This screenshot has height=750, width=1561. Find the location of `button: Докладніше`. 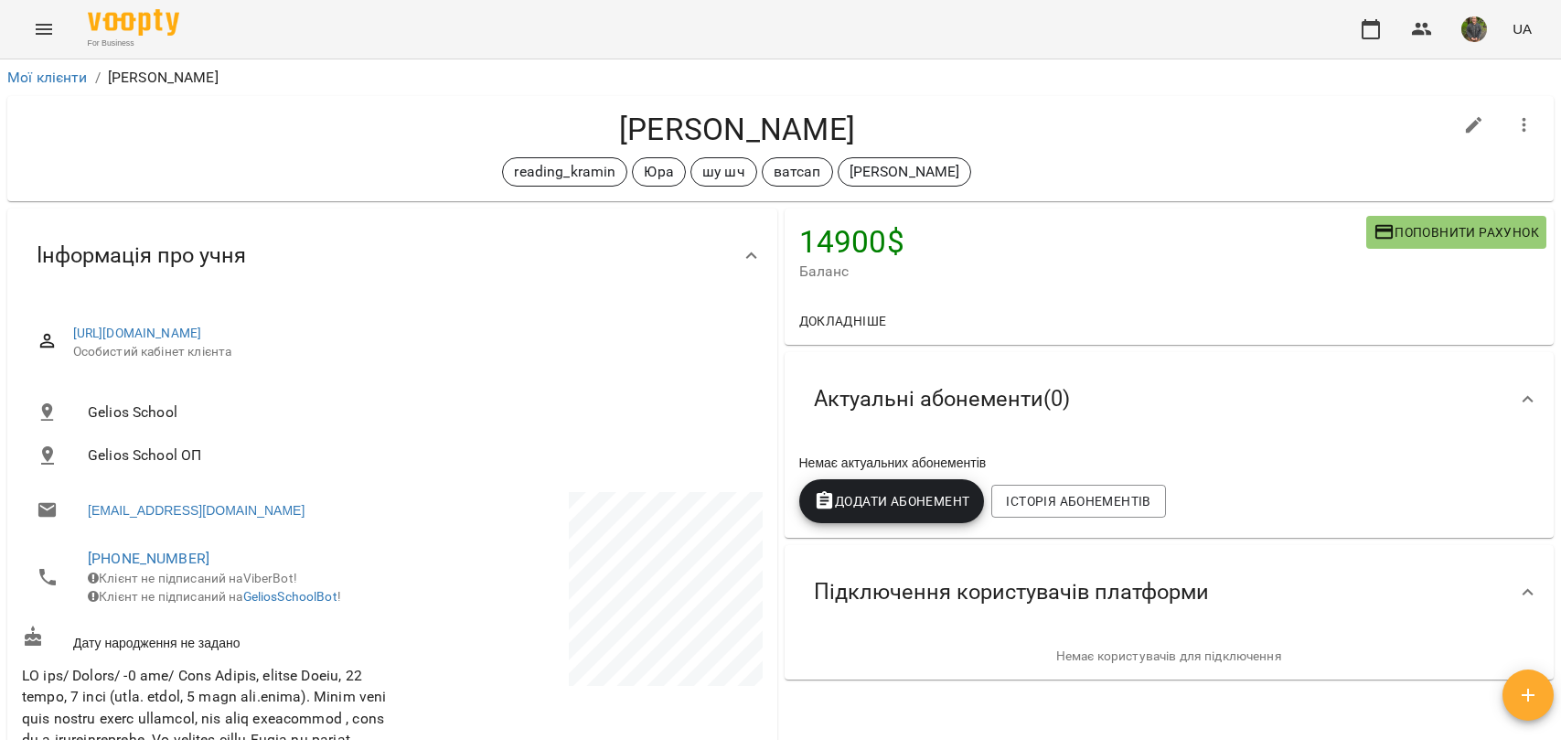

button: Докладніше is located at coordinates (843, 321).